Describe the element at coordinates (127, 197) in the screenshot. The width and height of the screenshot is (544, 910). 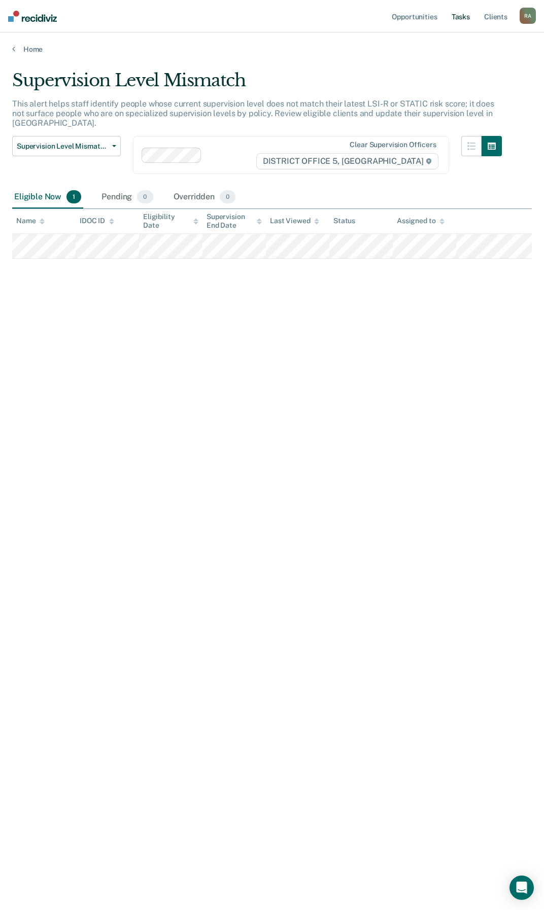
I see `div: Pending0` at that location.